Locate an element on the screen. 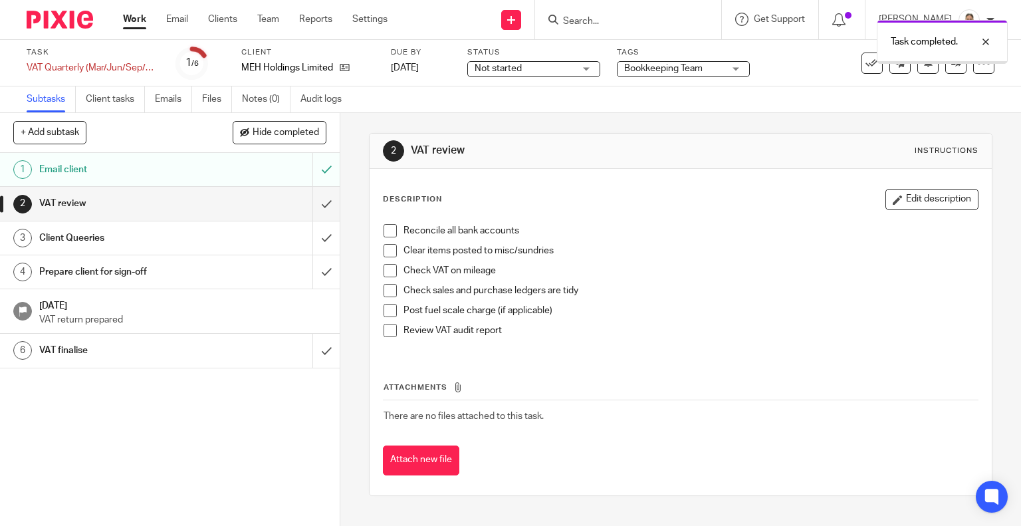 The image size is (1021, 526). label: Task is located at coordinates (93, 53).